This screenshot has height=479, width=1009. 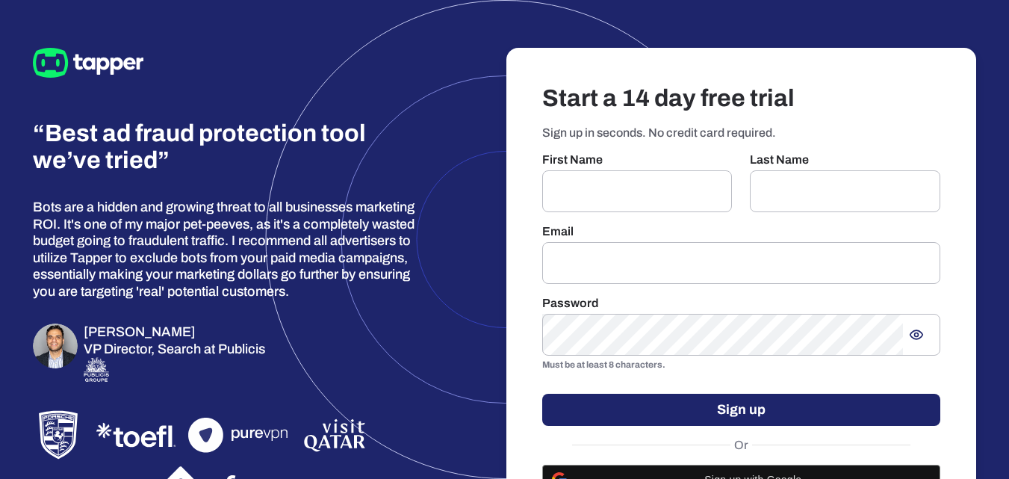 What do you see at coordinates (58, 435) in the screenshot?
I see `img: Porsche` at bounding box center [58, 435].